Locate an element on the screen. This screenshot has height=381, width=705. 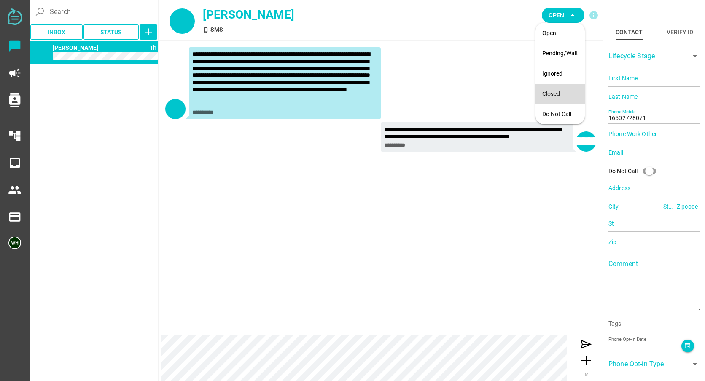
div: Pending/Wait is located at coordinates (560, 53).